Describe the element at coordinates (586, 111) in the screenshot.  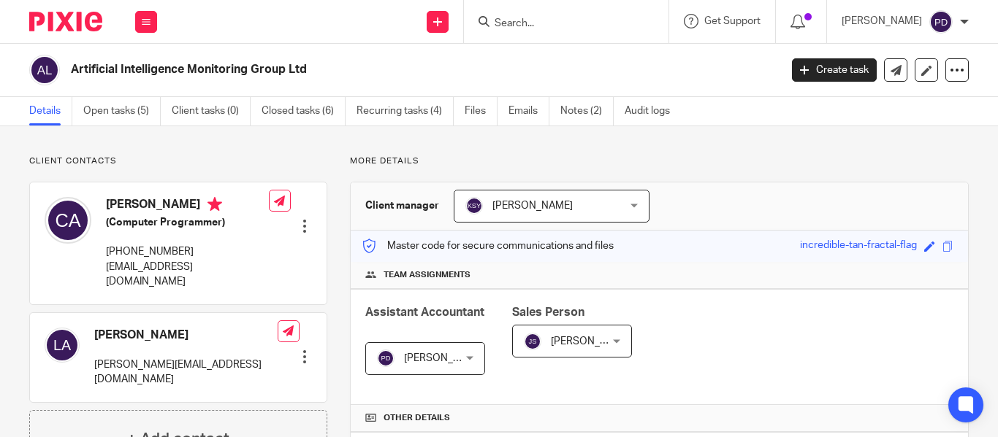
I see `a: Notes (2)` at that location.